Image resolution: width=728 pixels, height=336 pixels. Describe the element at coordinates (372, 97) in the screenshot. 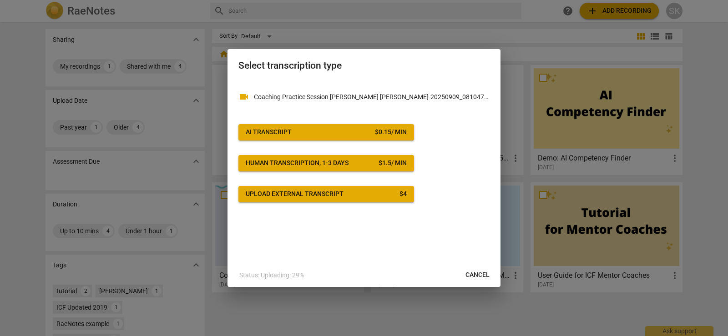

I see `p: Coaching Practice Session Erin SladekSommer Kehrli-20250909_081047-Meeting Recording.mp4(video)` at that location.